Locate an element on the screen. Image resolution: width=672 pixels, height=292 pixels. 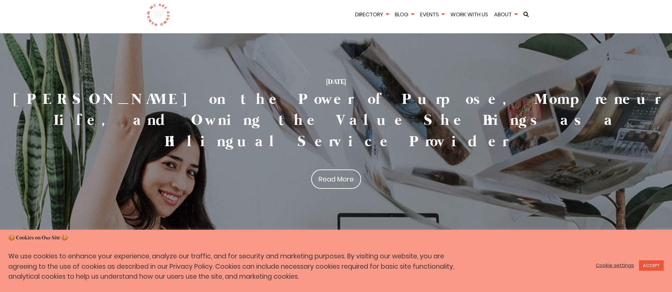
a: Cookie settings is located at coordinates (615, 265).